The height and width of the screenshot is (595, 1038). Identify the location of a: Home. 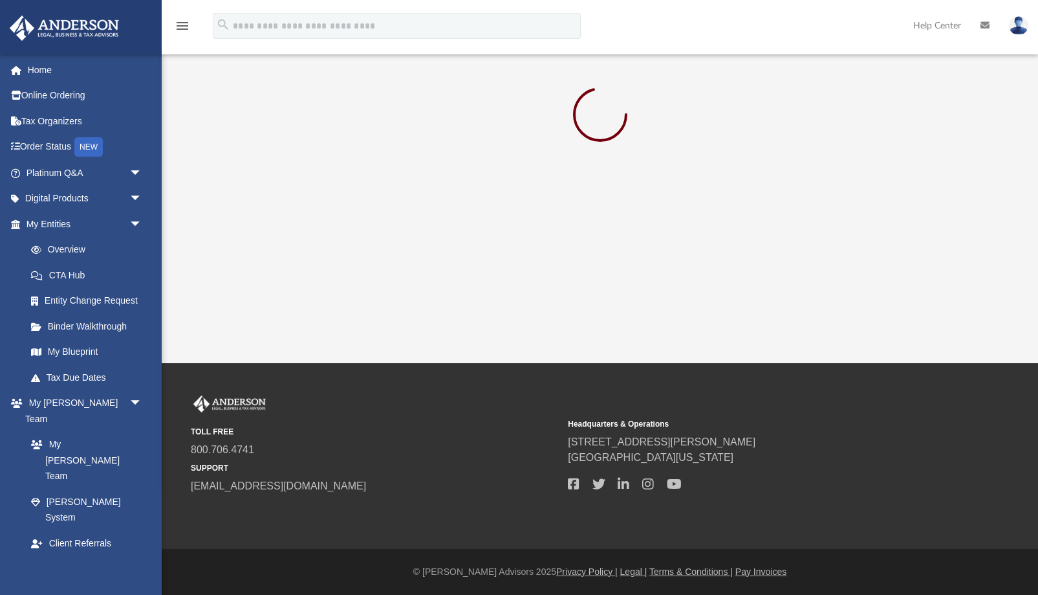
(85, 70).